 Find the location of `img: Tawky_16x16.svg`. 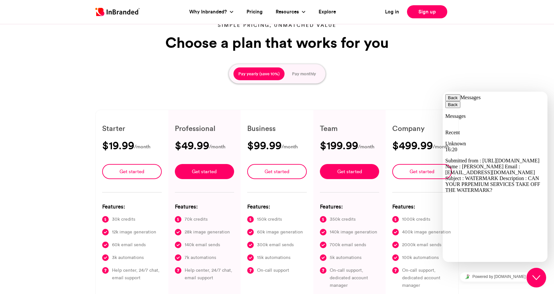

img: Tawky_16x16.svg is located at coordinates (25, 7).